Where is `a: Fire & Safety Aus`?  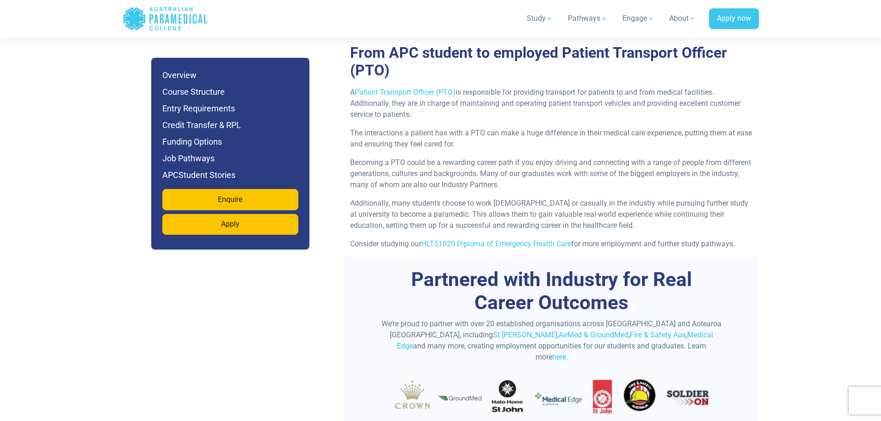 a: Fire & Safety Aus is located at coordinates (658, 335).